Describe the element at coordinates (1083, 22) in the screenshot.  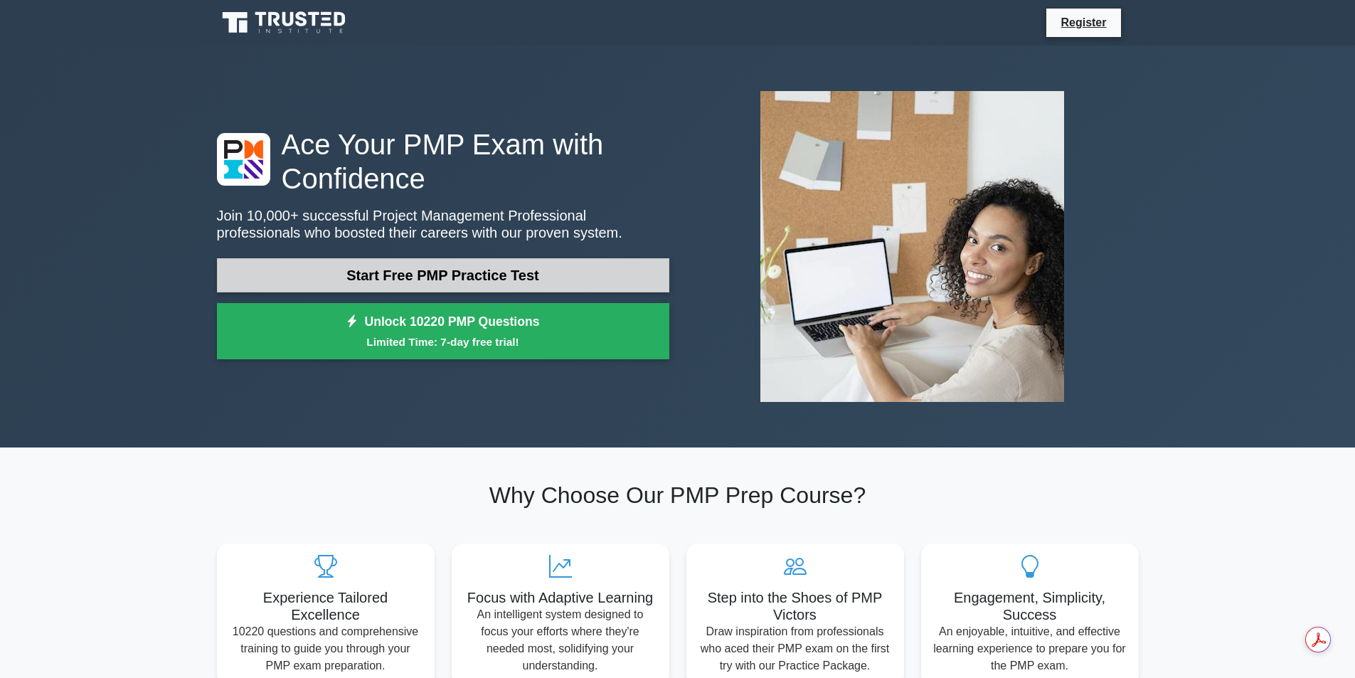
I see `a: Register` at that location.